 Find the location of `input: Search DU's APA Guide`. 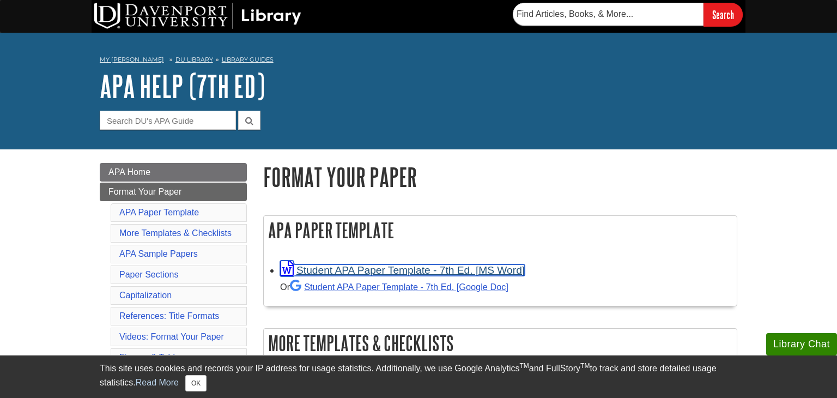

input: Search DU's APA Guide is located at coordinates (168, 120).